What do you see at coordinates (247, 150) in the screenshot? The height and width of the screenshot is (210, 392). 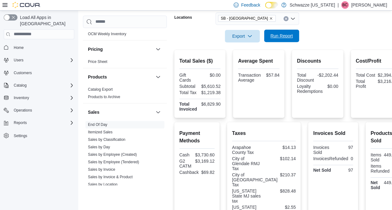 I see `div: Arapahoe County Tax` at bounding box center [247, 150].